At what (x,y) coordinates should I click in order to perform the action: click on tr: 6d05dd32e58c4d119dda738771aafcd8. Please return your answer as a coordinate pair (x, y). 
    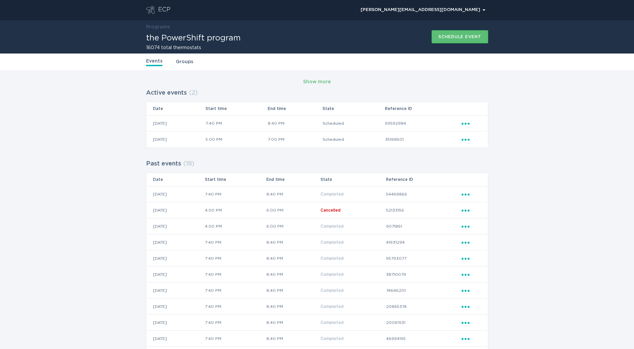
    Looking at the image, I should click on (317, 339).